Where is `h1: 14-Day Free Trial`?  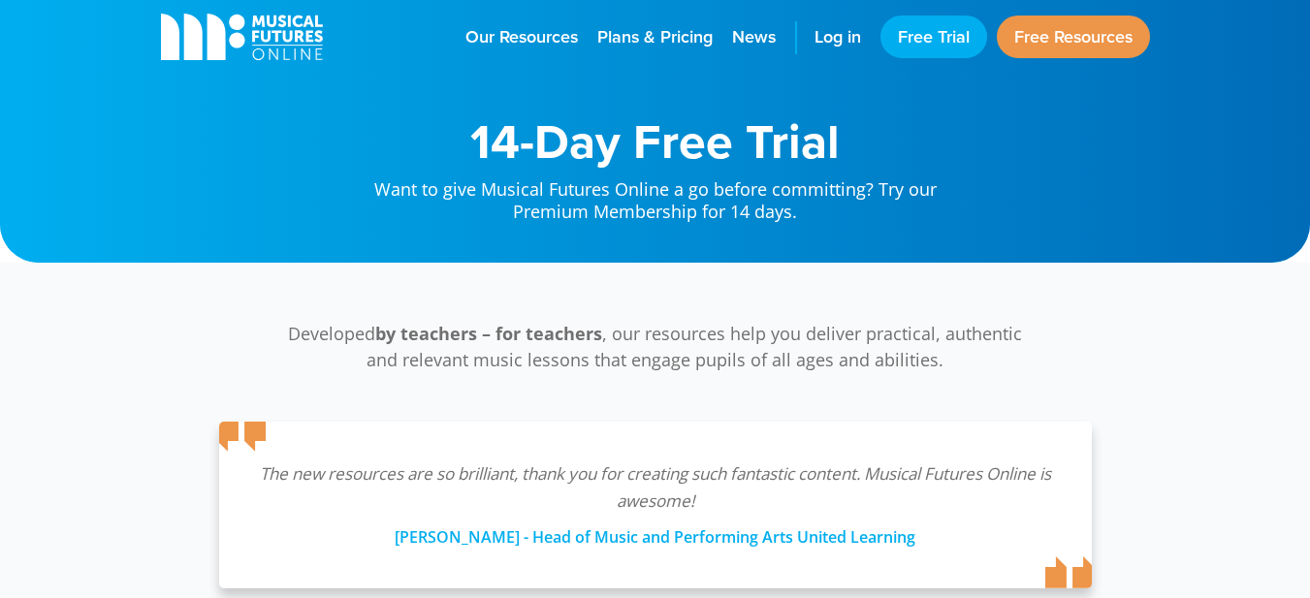 h1: 14-Day Free Trial is located at coordinates (655, 141).